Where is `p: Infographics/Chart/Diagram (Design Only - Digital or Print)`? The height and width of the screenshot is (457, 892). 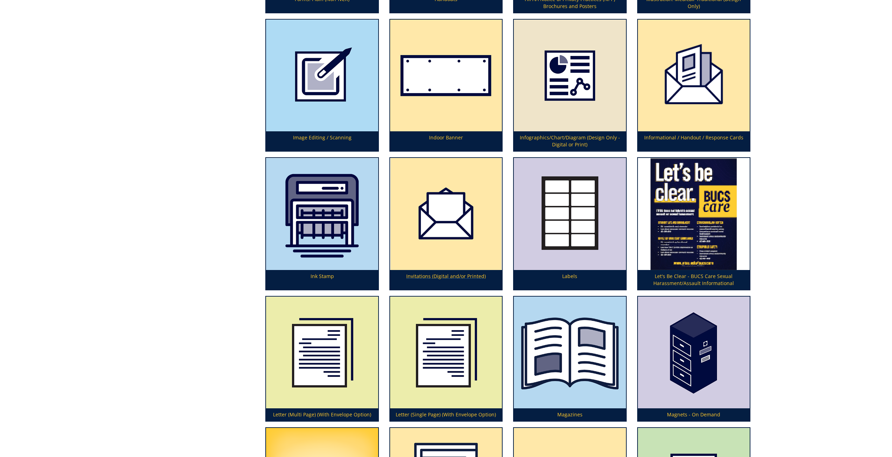 p: Infographics/Chart/Diagram (Design Only - Digital or Print) is located at coordinates (570, 141).